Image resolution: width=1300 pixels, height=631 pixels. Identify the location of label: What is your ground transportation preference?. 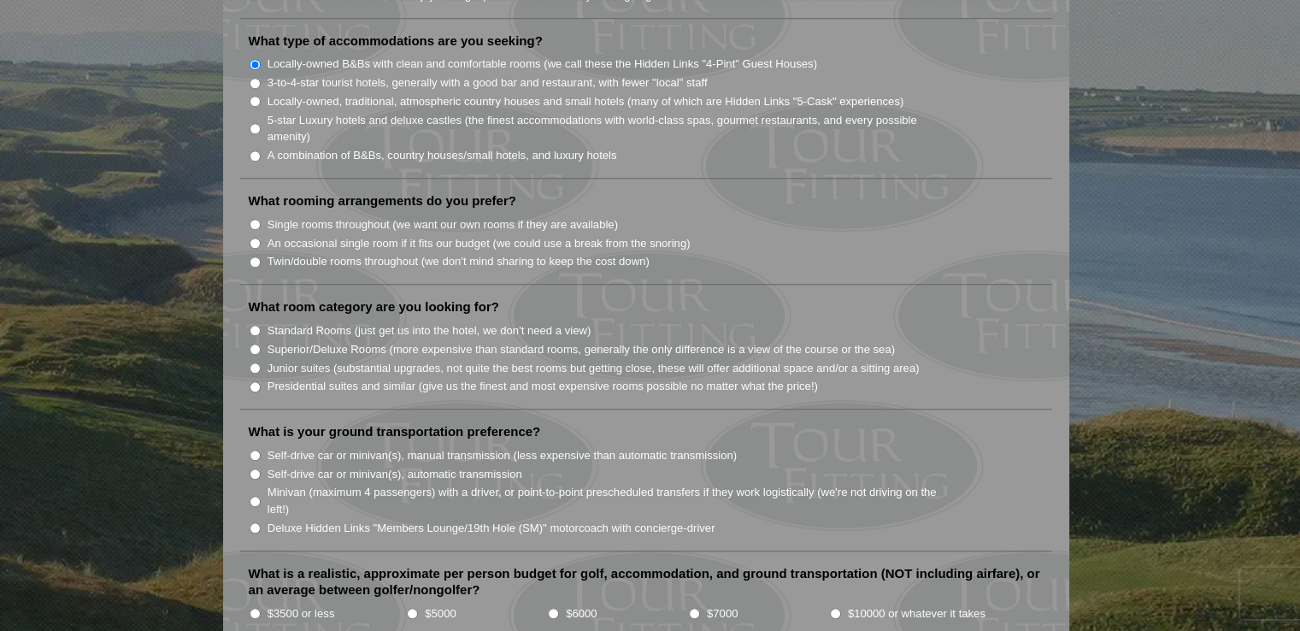
(395, 432).